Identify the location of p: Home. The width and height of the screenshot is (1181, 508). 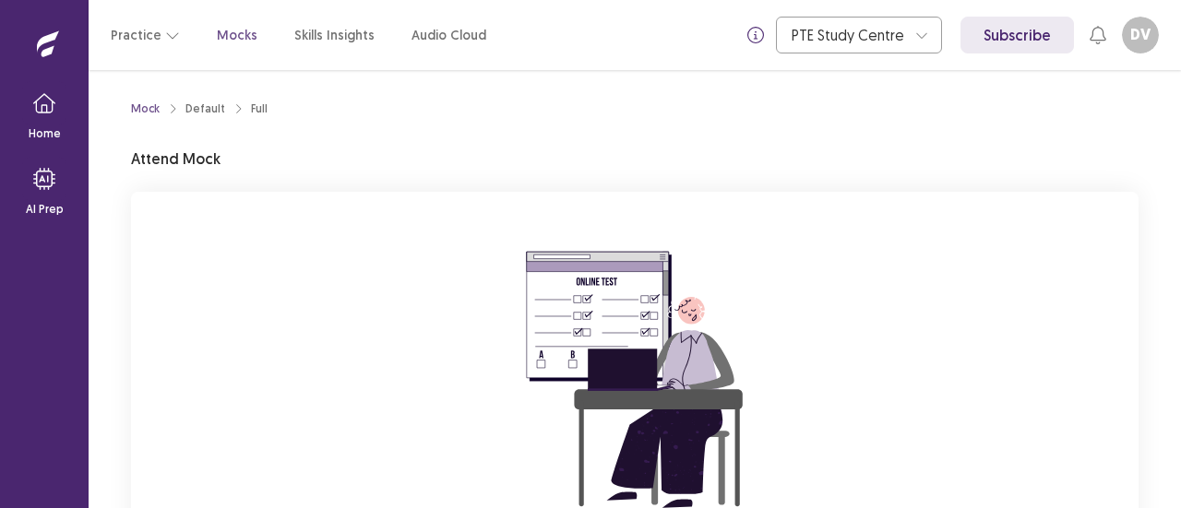
(44, 134).